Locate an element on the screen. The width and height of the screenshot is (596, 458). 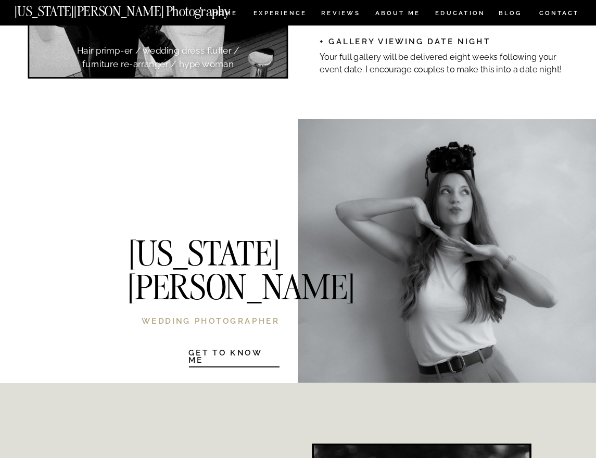
a: HOME is located at coordinates (225, 14).